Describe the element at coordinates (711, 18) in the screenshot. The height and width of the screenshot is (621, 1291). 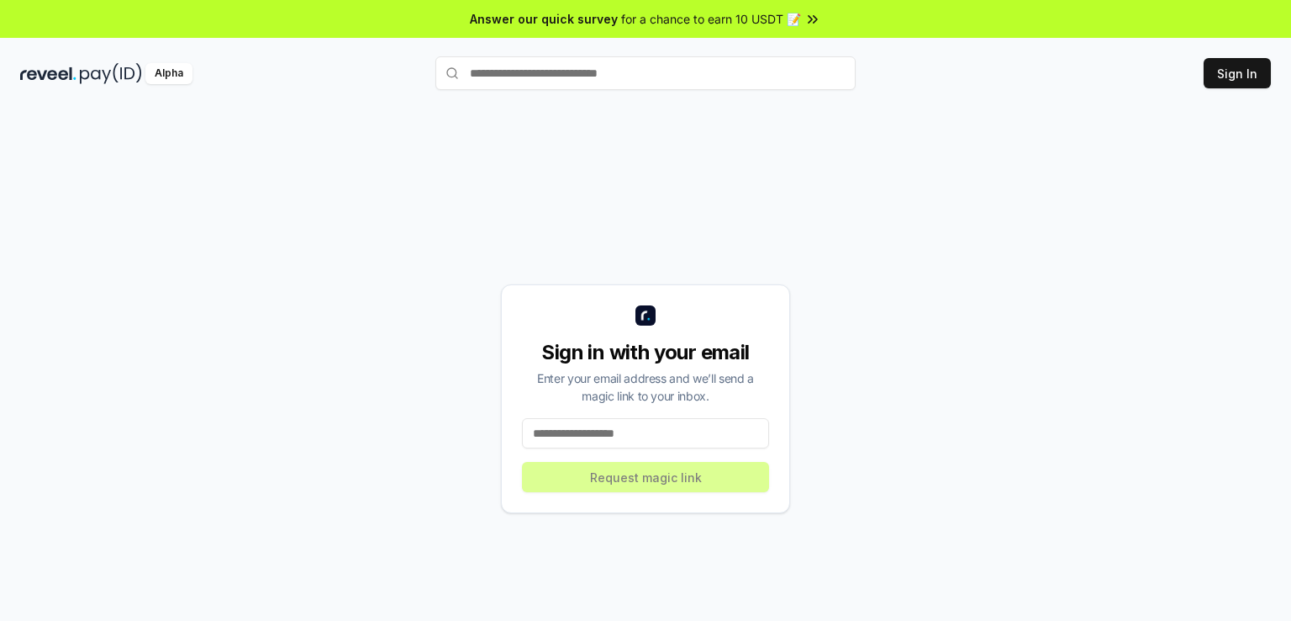
I see `span: for a chance to earn 10 USDT 📝` at that location.